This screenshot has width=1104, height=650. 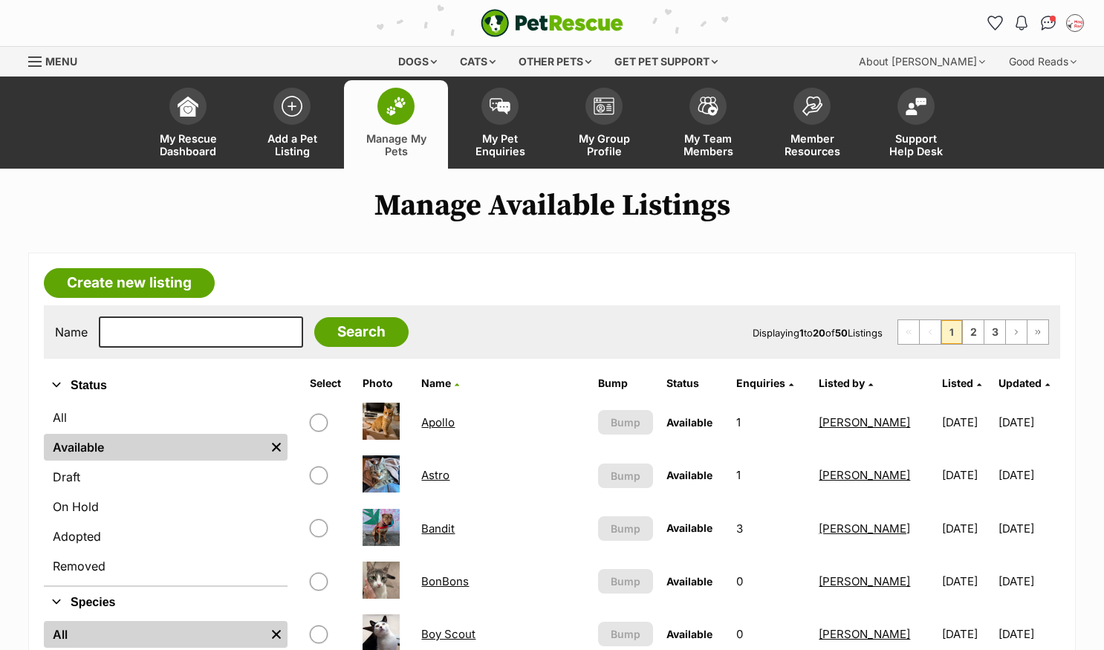 What do you see at coordinates (916, 124) in the screenshot?
I see `a: Support Help Desk` at bounding box center [916, 124].